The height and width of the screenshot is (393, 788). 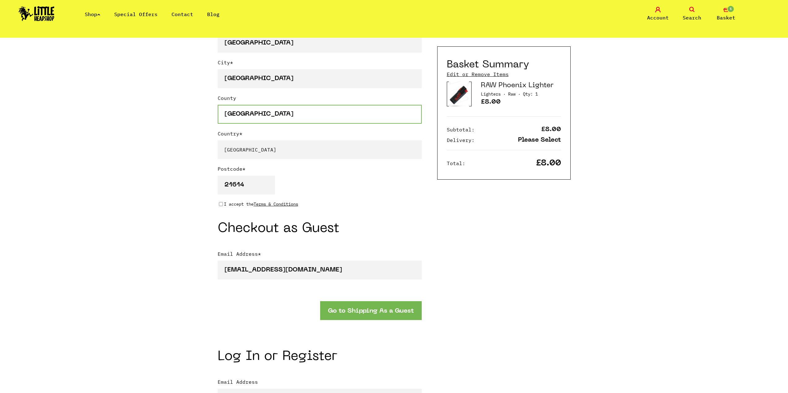 I want to click on span: Basket, so click(x=726, y=18).